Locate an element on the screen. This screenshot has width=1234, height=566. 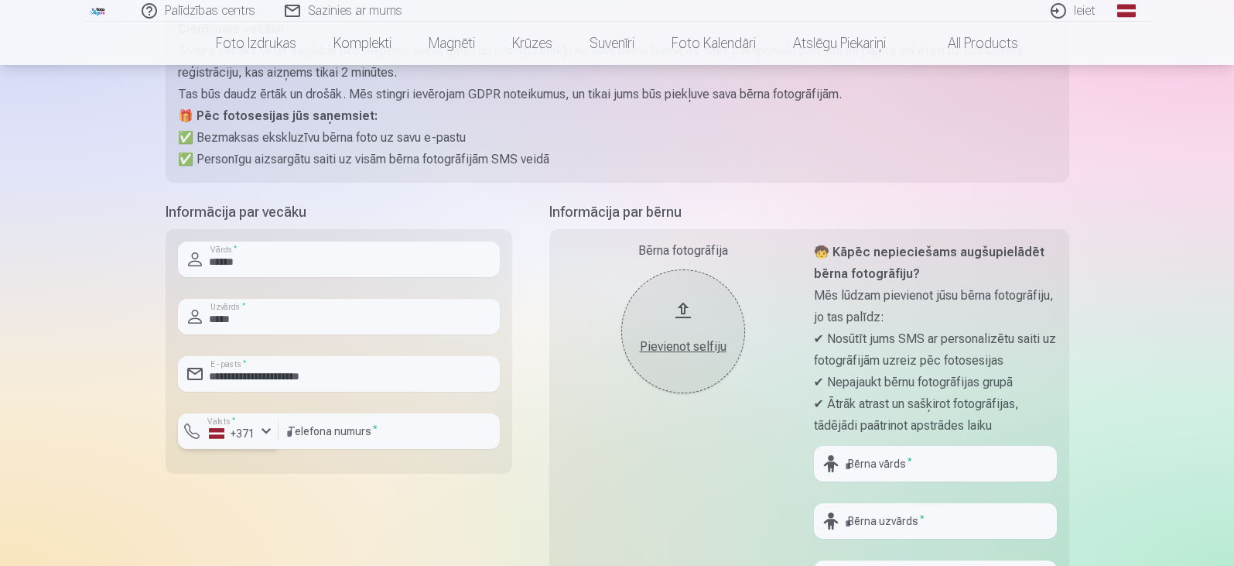
img: /fa1 is located at coordinates (98, 11).